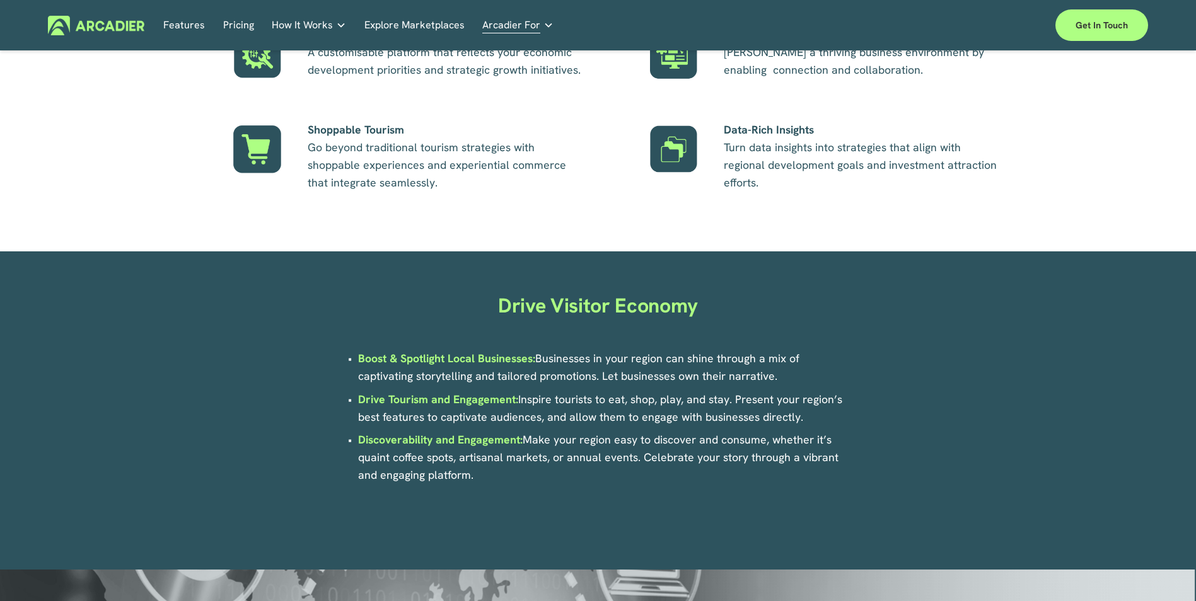 Image resolution: width=1196 pixels, height=601 pixels. What do you see at coordinates (604, 368) in the screenshot?
I see `p: Businesses in your region can shine through a mix of captivating storytelling and tailored promot...` at bounding box center [604, 368].